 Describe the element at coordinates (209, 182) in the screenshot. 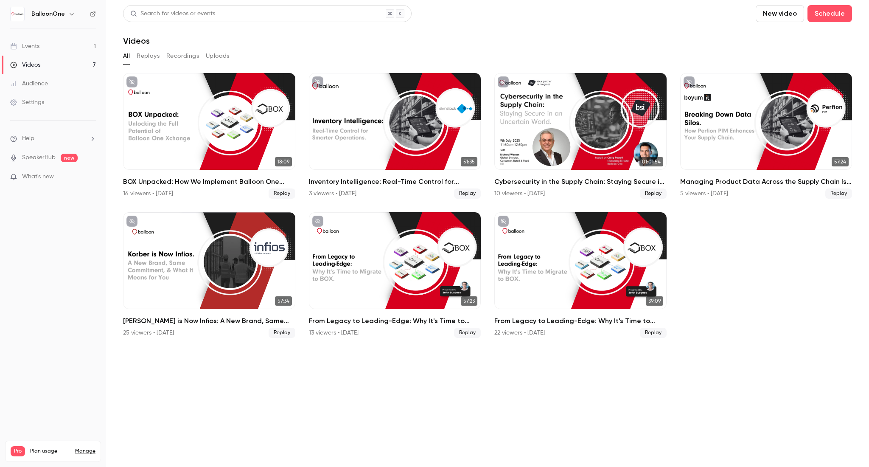

I see `h2: BOX Unpacked: How We Implement Balloon One Xchange (BOX)—Our Proven Project Methodology` at that location.